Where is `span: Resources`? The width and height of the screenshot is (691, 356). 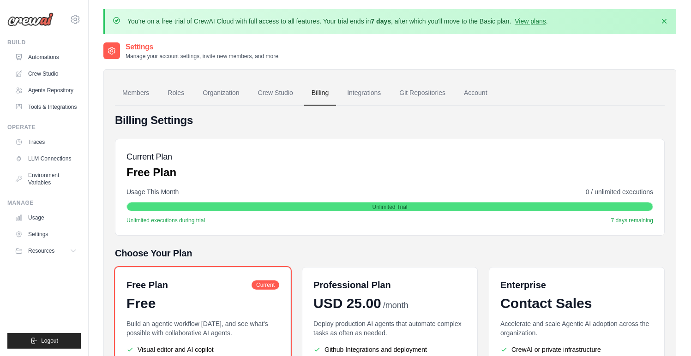 span: Resources is located at coordinates (41, 251).